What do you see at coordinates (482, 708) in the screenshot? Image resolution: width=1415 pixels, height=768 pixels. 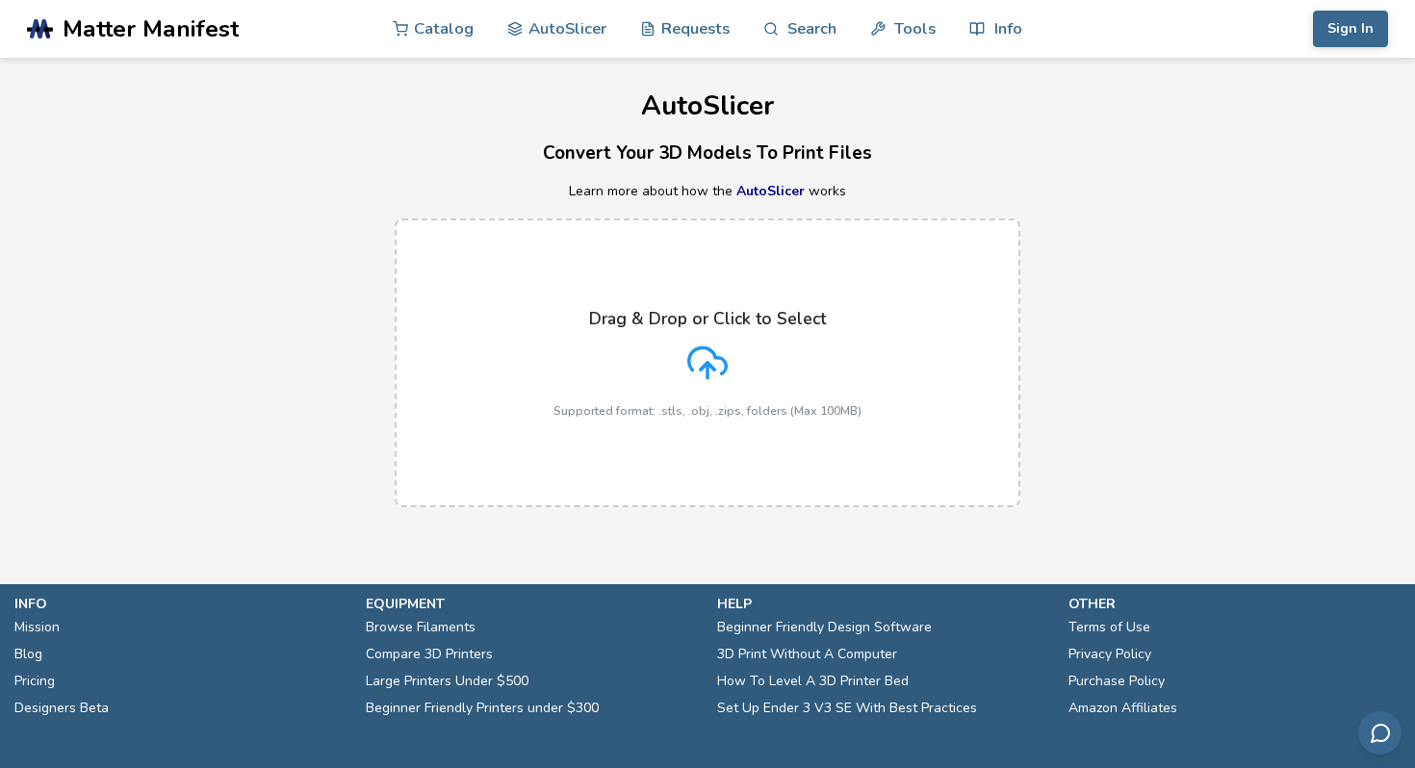 I see `a: Beginner Friendly Printers under $300` at bounding box center [482, 708].